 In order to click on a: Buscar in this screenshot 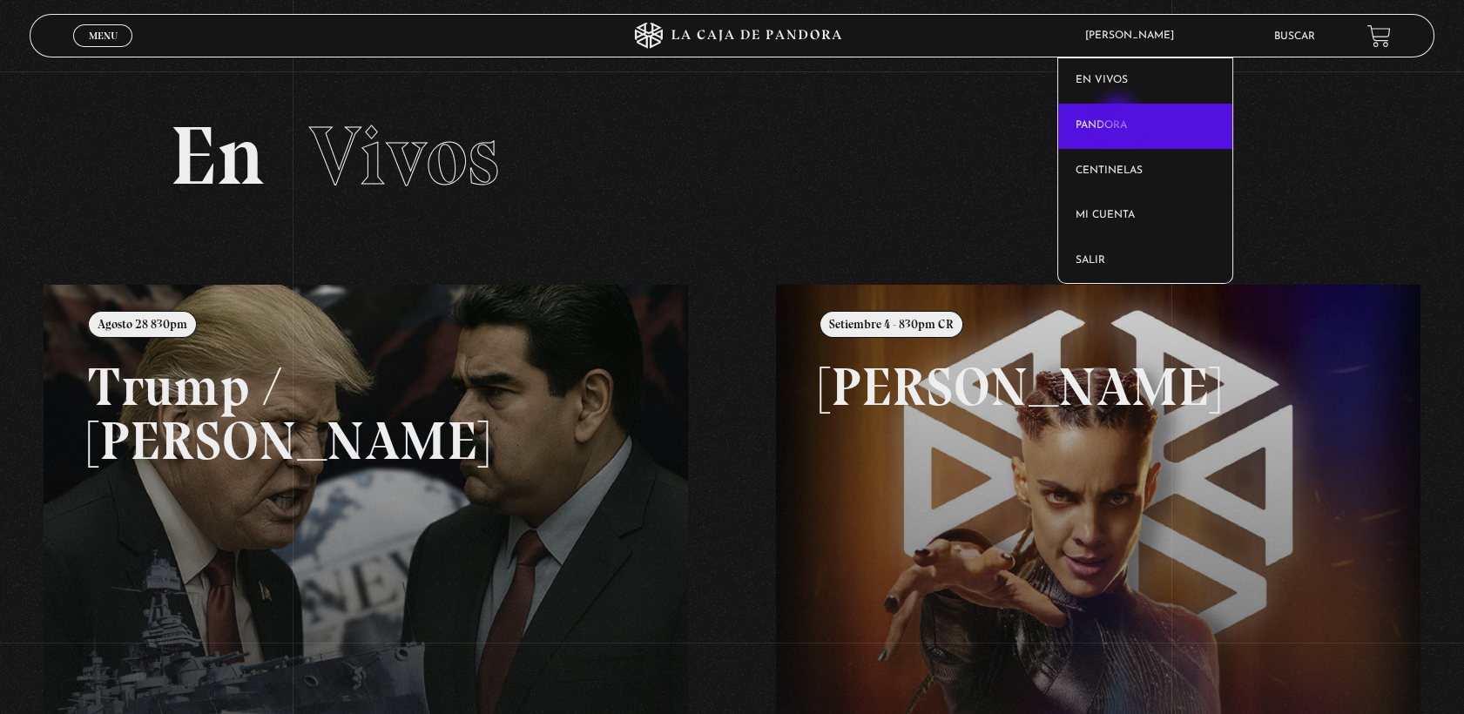, I will do `click(1294, 37)`.